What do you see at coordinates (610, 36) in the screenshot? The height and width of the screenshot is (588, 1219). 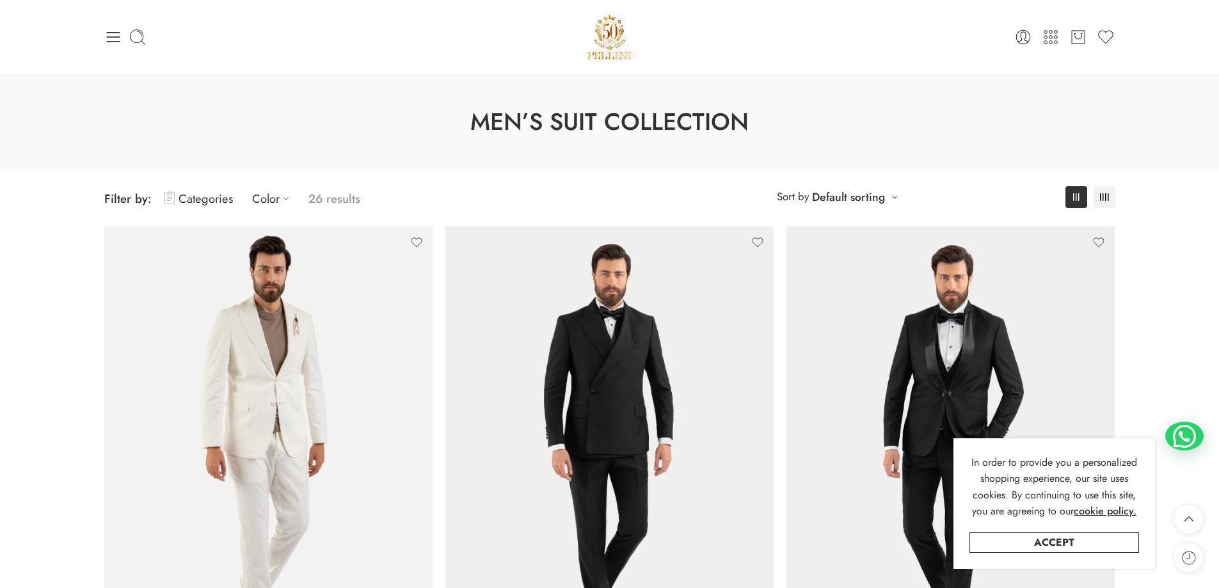 I see `img: Pellini` at bounding box center [610, 36].